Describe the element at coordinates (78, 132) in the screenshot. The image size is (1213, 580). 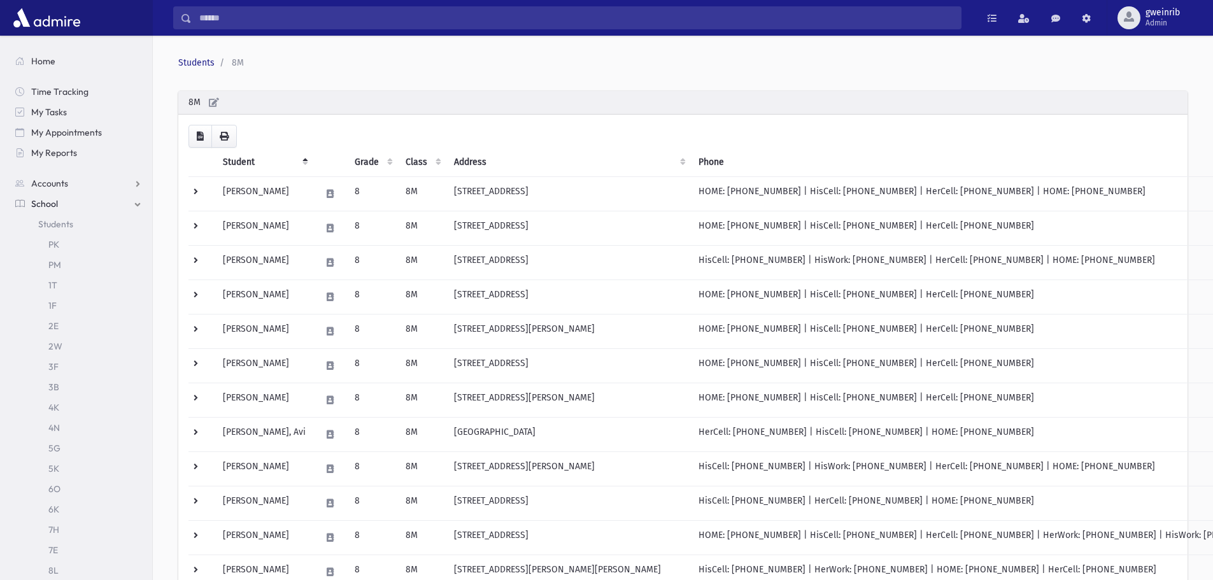
I see `a: My Appointments` at that location.